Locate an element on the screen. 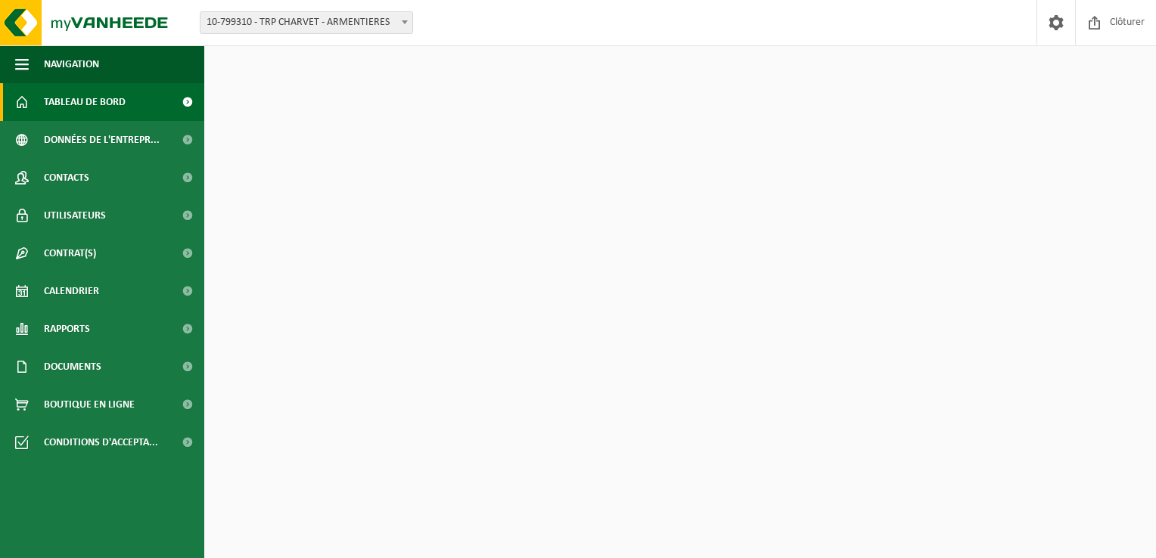 This screenshot has width=1156, height=558. span: Contacts is located at coordinates (67, 178).